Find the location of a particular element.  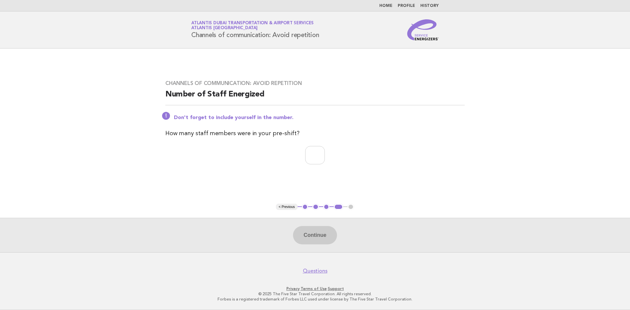

button: < Previous is located at coordinates (286, 207).